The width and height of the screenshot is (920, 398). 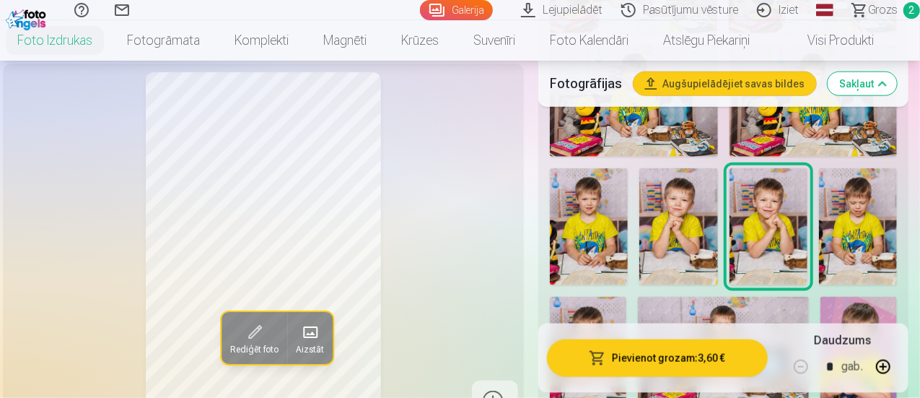 I want to click on button: Rediģēt foto, so click(x=254, y=338).